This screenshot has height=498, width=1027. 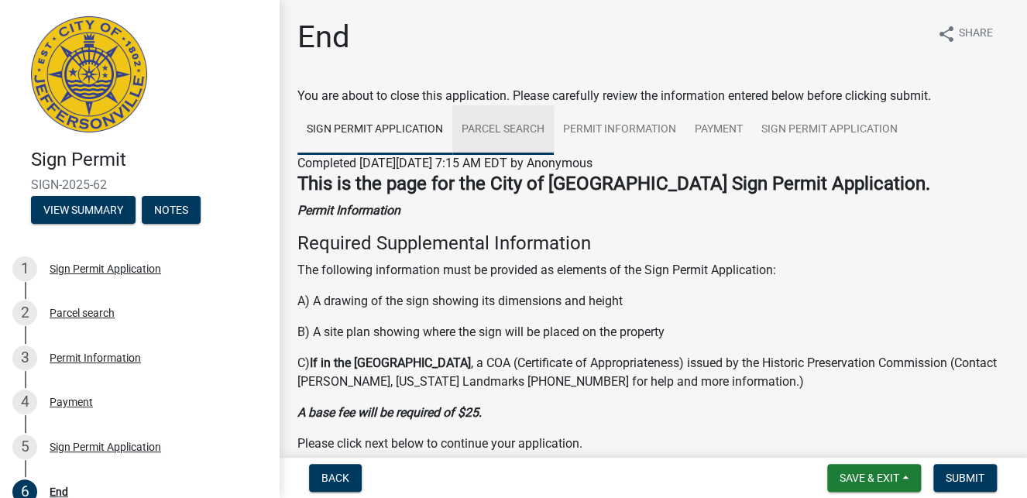 What do you see at coordinates (869, 478) in the screenshot?
I see `span: Save & Exit` at bounding box center [869, 478].